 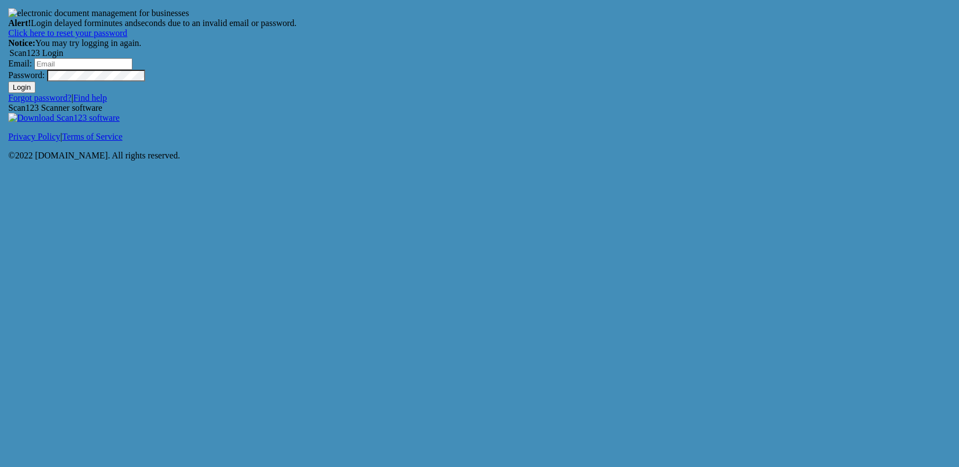 I want to click on label: Email:, so click(x=20, y=63).